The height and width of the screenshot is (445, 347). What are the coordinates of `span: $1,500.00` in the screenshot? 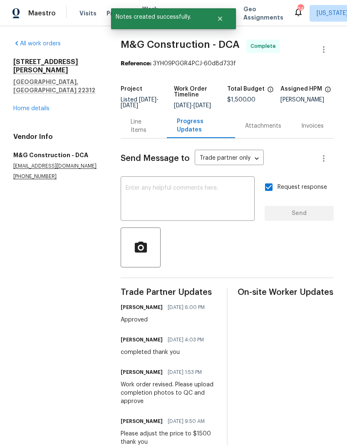 It's located at (241, 100).